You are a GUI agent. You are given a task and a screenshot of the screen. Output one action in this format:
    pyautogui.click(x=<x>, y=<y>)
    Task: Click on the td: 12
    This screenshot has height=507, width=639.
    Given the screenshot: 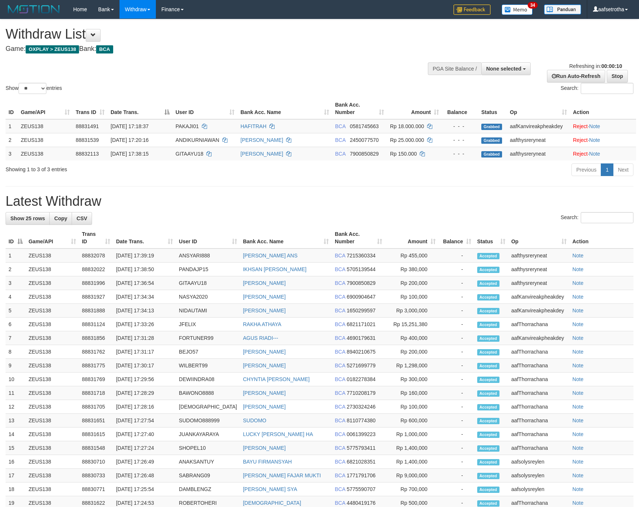 What is the action you would take?
    pyautogui.click(x=16, y=407)
    